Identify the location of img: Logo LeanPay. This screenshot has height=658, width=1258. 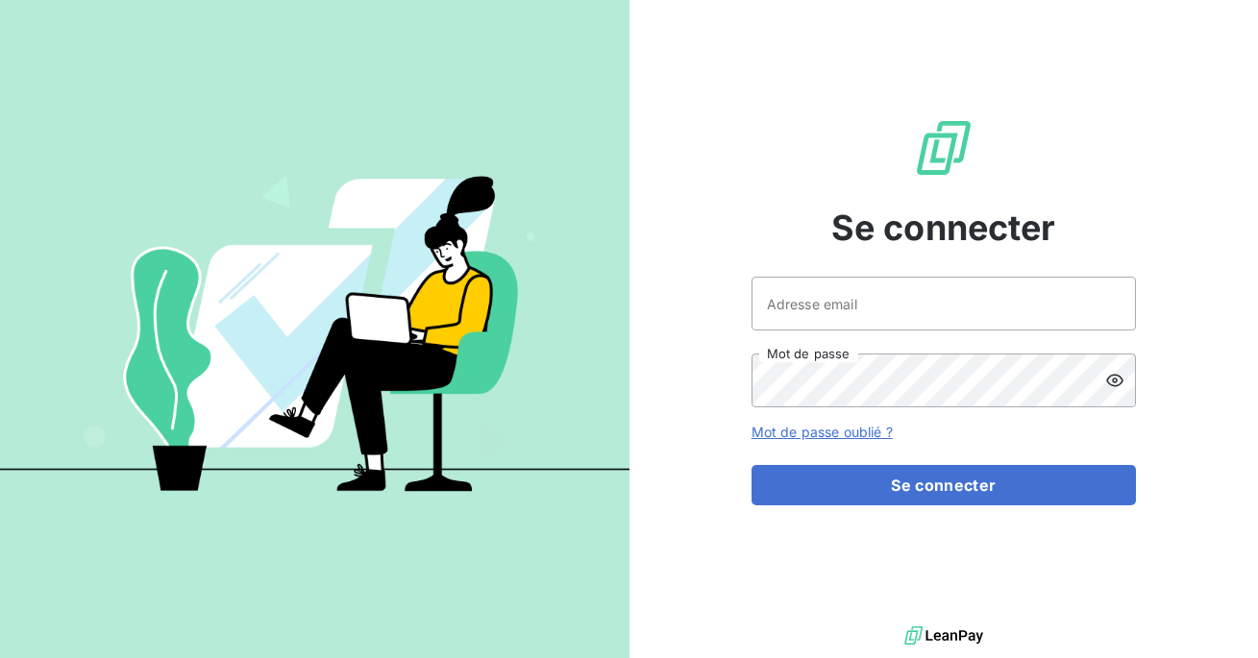
(944, 148).